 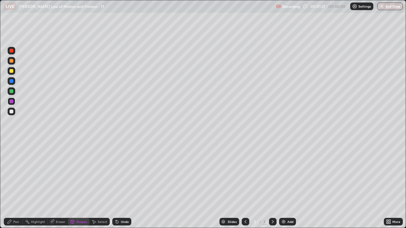 I want to click on div: Pen, so click(x=16, y=222).